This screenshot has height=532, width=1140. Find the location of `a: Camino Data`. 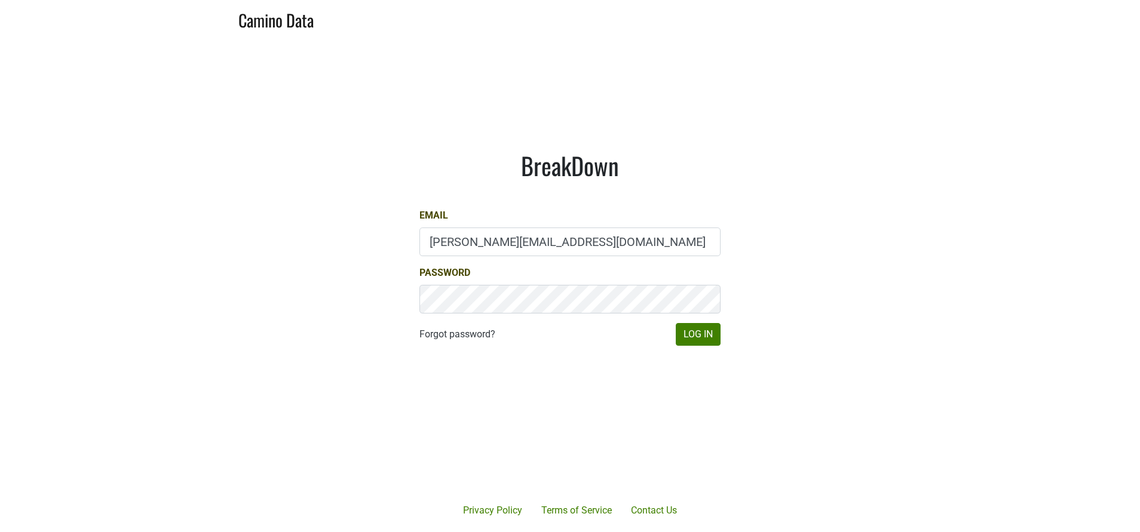

a: Camino Data is located at coordinates (276, 19).